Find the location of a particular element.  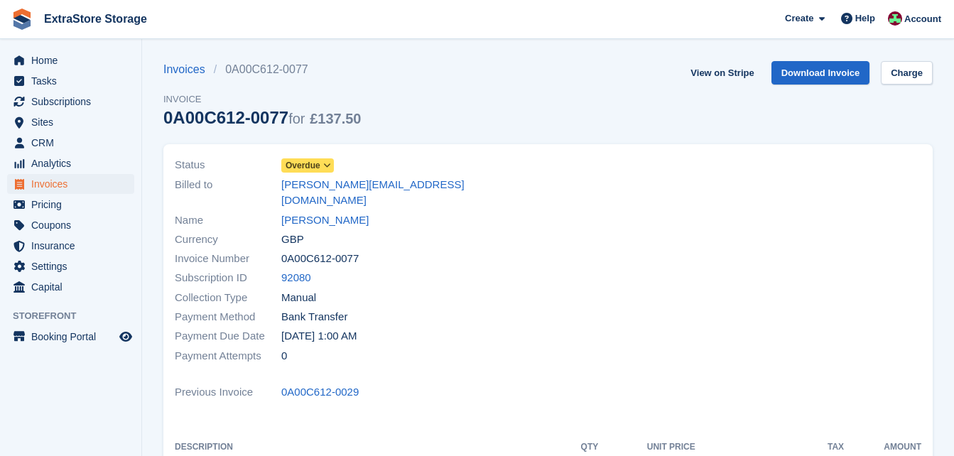

span: GBP is located at coordinates (293, 239).